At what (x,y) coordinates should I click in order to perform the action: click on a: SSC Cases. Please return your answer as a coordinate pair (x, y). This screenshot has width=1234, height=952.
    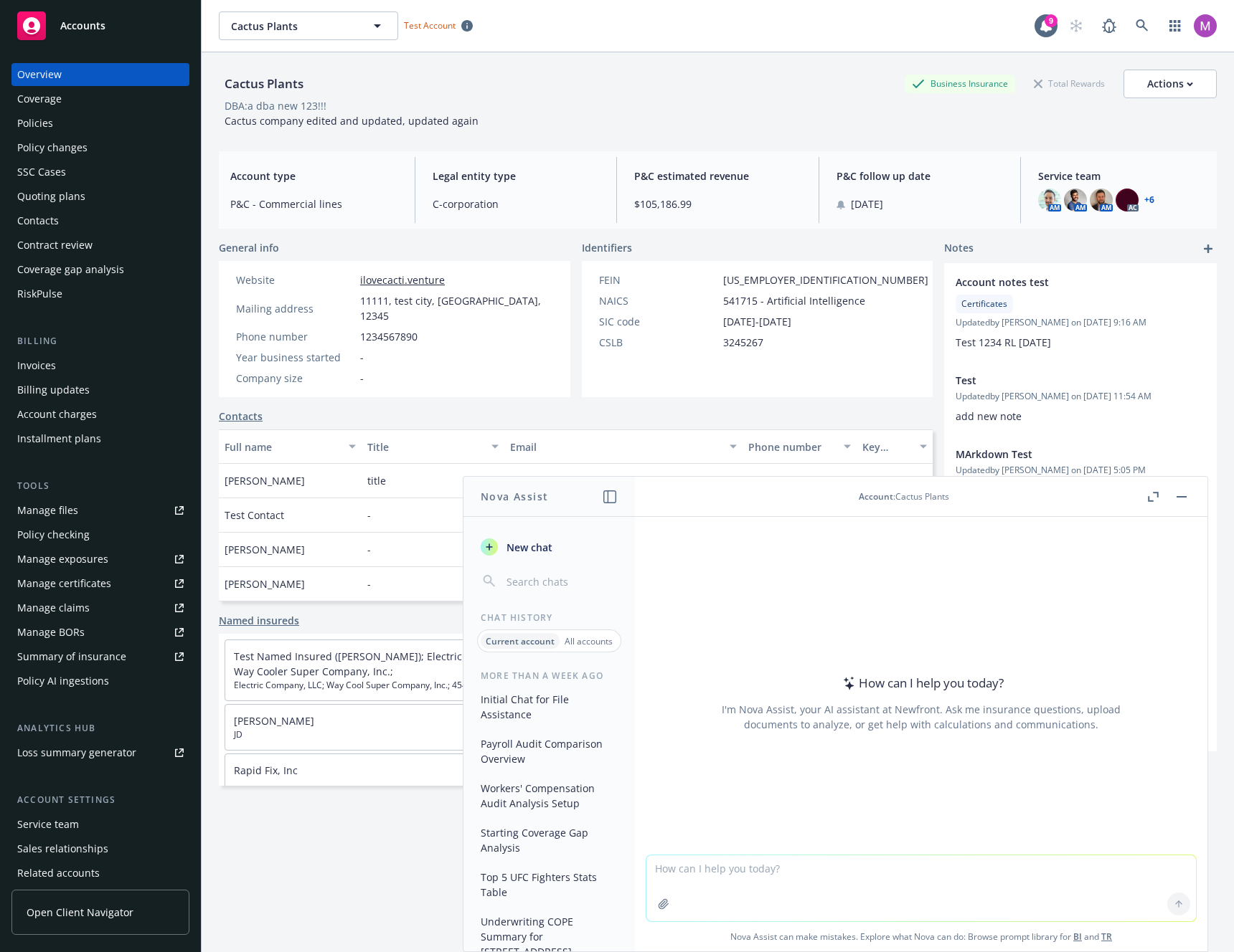
    Looking at the image, I should click on (100, 172).